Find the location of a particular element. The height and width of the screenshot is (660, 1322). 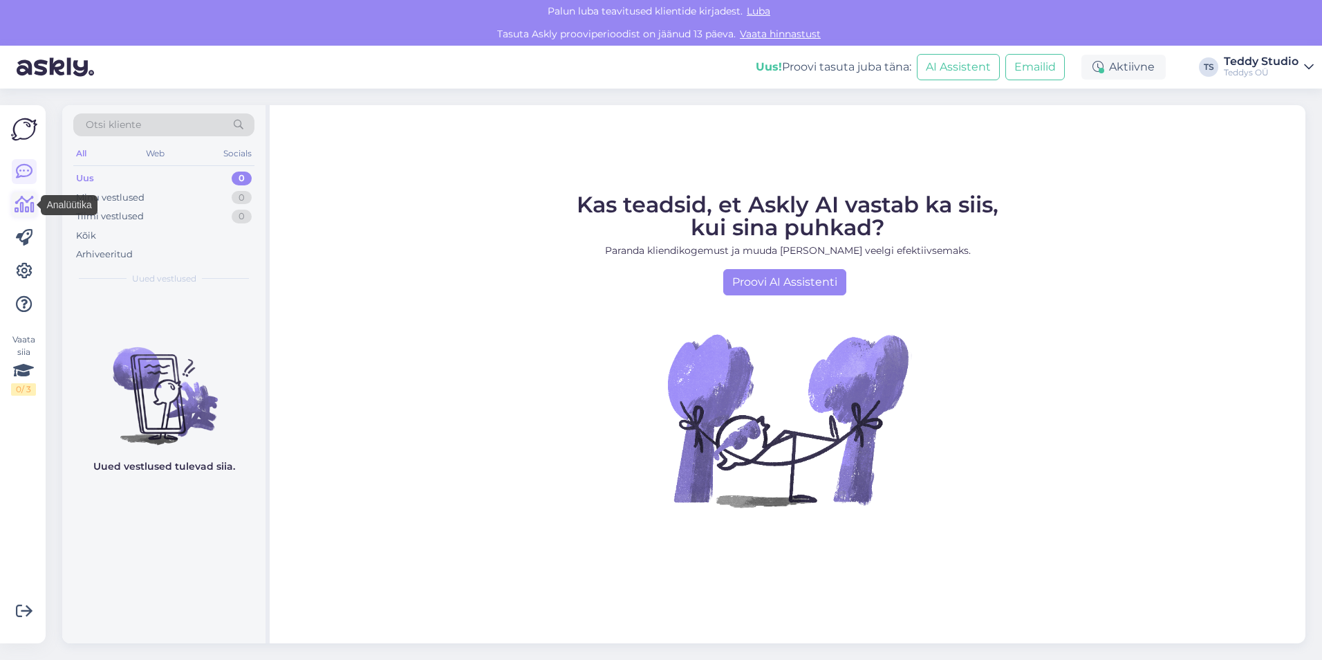

span: Kas teadsid, et Askly AI vastab ka siis, kui sina puhkad? is located at coordinates (787, 216).